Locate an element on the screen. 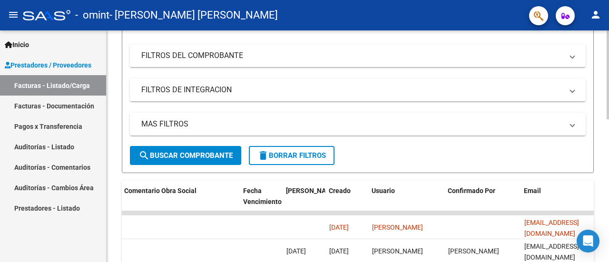  span: - omint is located at coordinates (92, 15).